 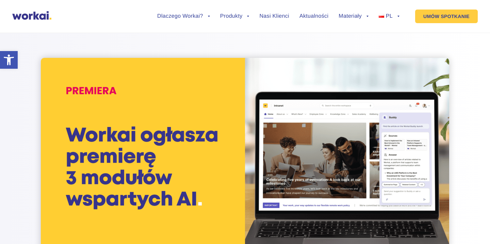 I want to click on span: PL, so click(x=390, y=16).